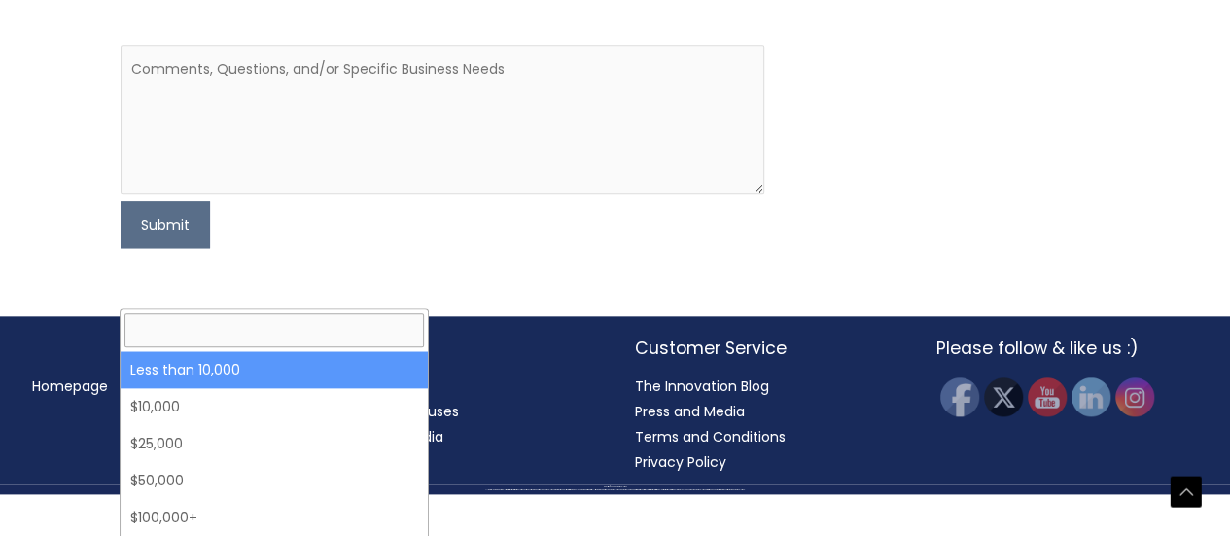  Describe the element at coordinates (274, 406) in the screenshot. I see `li: $10,000` at that location.